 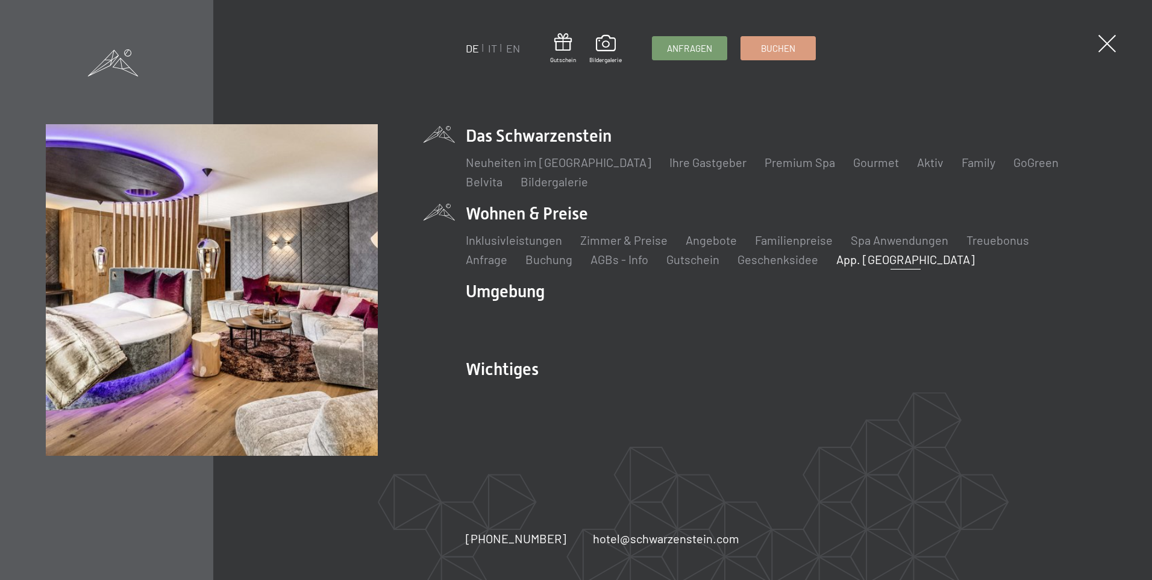 What do you see at coordinates (1036, 162) in the screenshot?
I see `a: GoGreen` at bounding box center [1036, 162].